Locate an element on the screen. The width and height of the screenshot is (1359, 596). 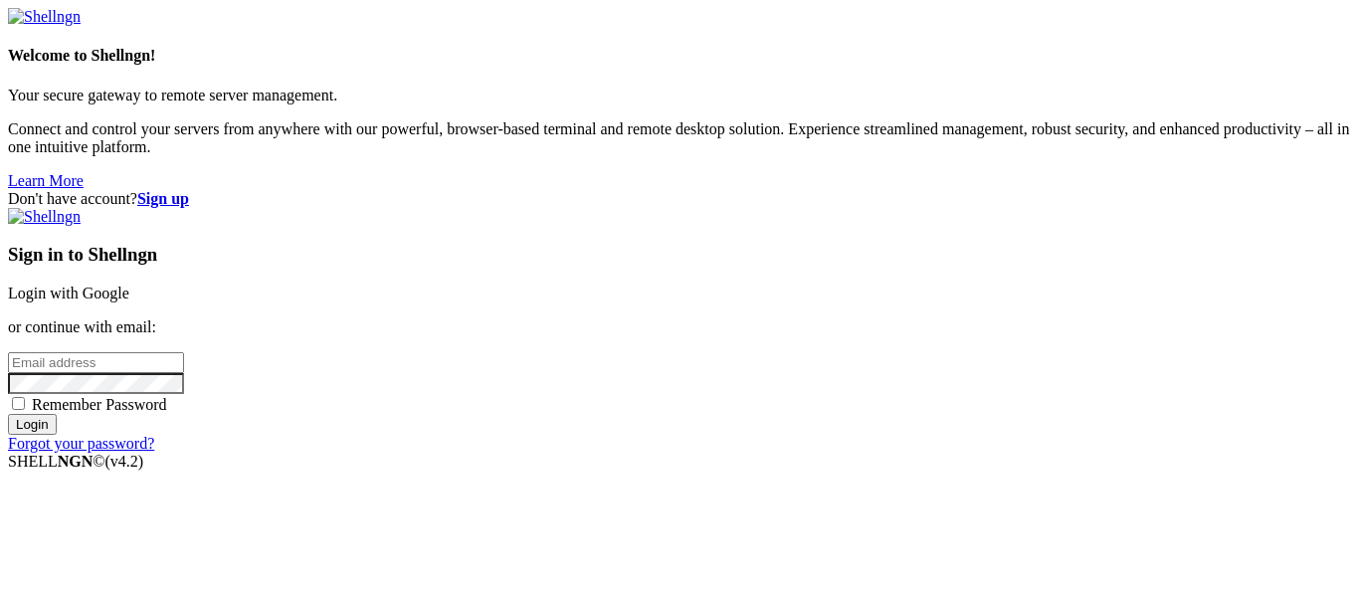
a: Login with Google is located at coordinates (69, 292).